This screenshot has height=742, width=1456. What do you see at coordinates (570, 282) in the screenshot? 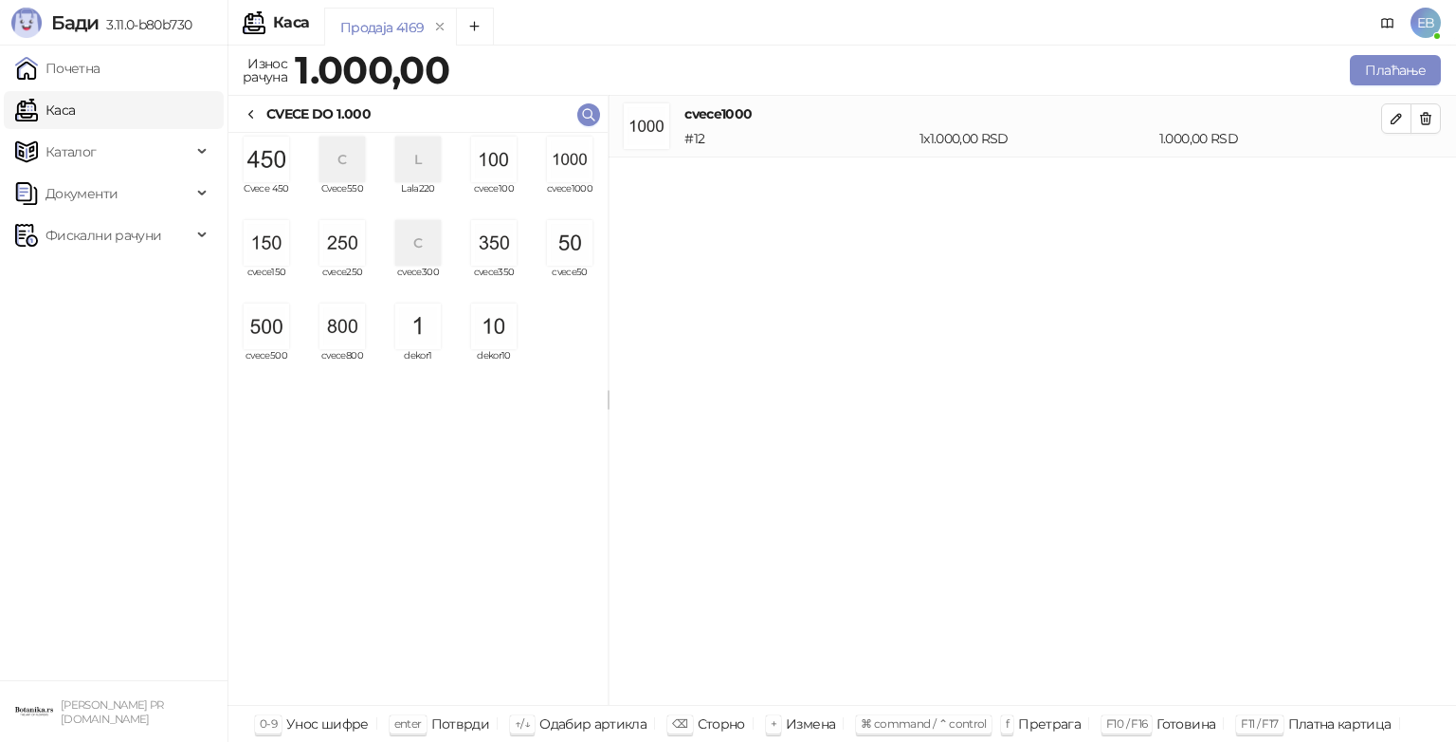
I see `span: cvece50` at bounding box center [570, 282].